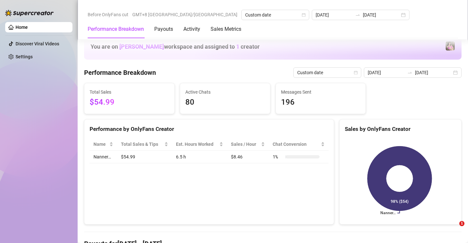 This screenshot has width=468, height=243. Describe the element at coordinates (400, 129) in the screenshot. I see `div: Sales by OnlyFans Creator` at that location.